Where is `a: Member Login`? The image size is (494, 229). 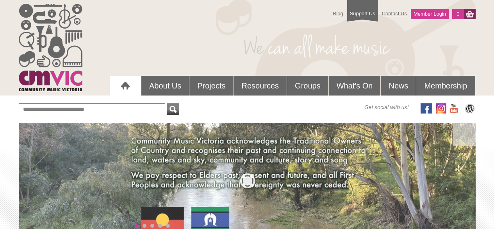
a: Member Login is located at coordinates (430, 14).